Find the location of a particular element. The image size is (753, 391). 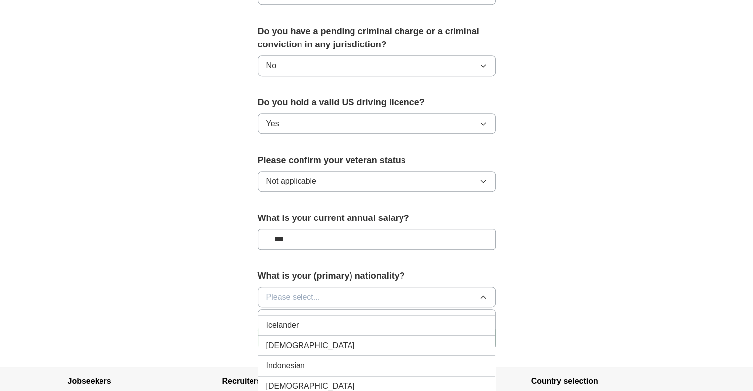

span: No is located at coordinates (271, 66).